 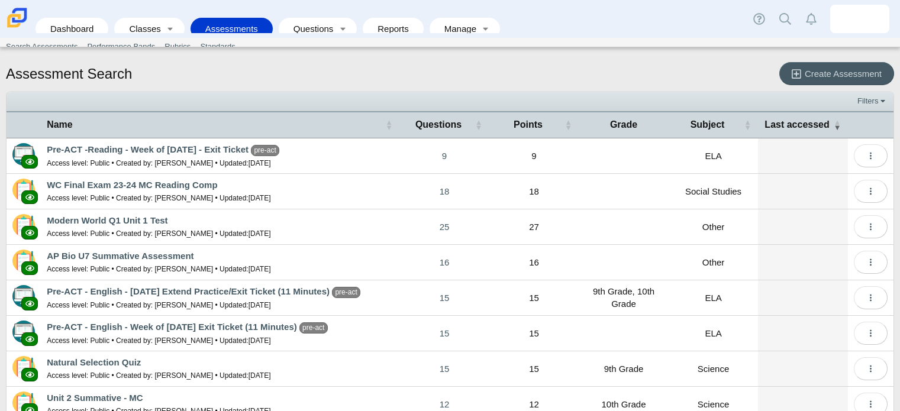 What do you see at coordinates (860, 19) in the screenshot?
I see `a: julie.guenther.0zAwHu` at bounding box center [860, 19].